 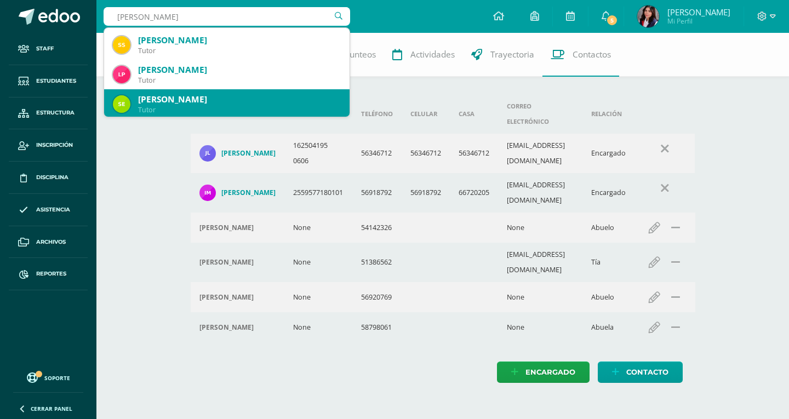 What do you see at coordinates (640, 372) in the screenshot?
I see `a: Contacto` at bounding box center [640, 372].